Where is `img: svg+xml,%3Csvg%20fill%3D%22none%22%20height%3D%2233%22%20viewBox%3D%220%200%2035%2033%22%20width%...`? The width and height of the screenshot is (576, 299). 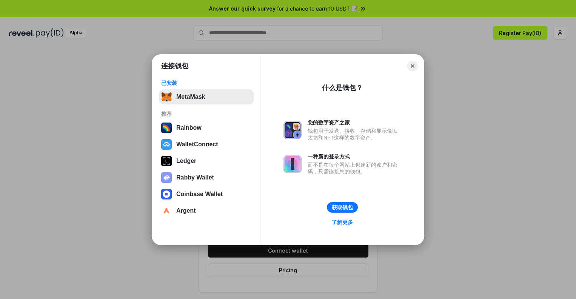
img: svg+xml,%3Csvg%20fill%3D%22none%22%20height%3D%2233%22%20viewBox%3D%220%200%2035%2033%22%20width%... is located at coordinates (166, 97).